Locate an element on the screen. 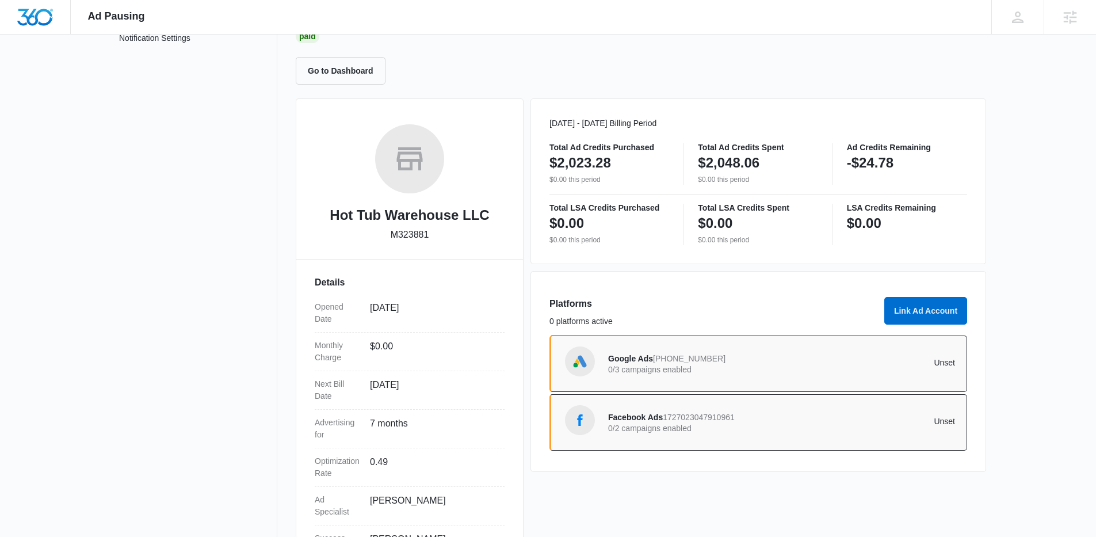 Image resolution: width=1096 pixels, height=537 pixels. p: 0 platforms active is located at coordinates (714, 321).